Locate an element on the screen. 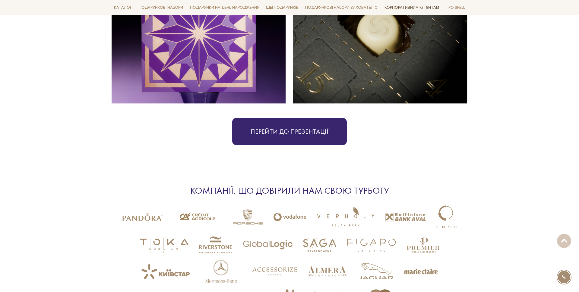  a: Каталог is located at coordinates (123, 8).